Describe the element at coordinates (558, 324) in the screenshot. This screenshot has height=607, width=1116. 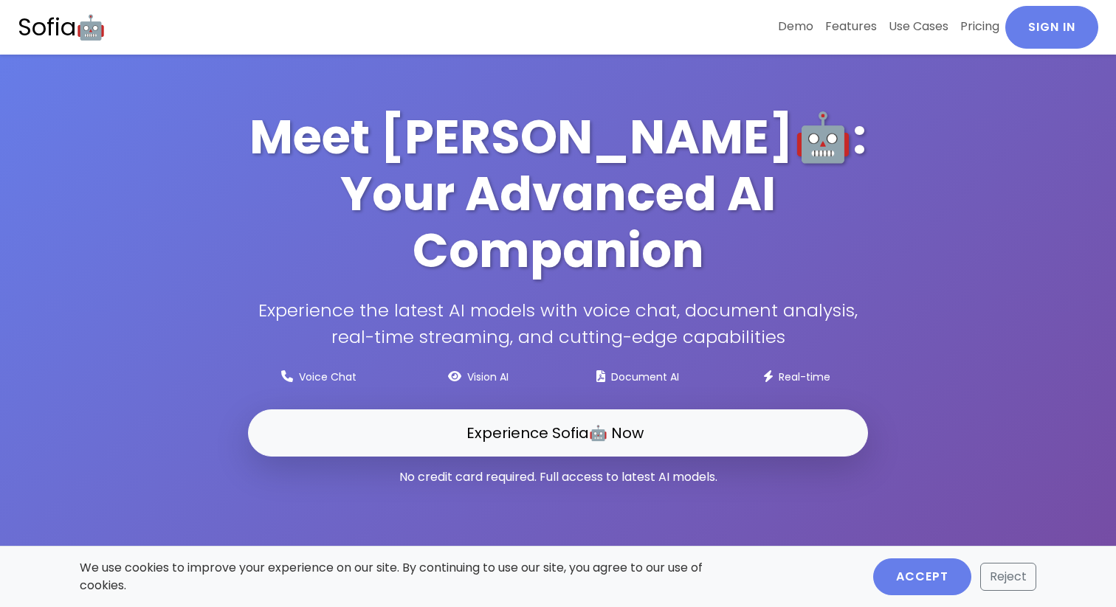
I see `p: Experience the latest AI models with voice chat, document analysis, real-time streaming, and cutt...` at that location.